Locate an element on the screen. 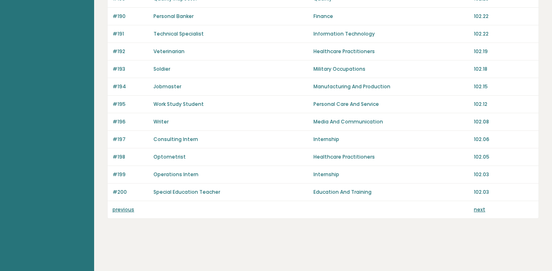 The height and width of the screenshot is (271, 552). p: Personal Care And Service is located at coordinates (391, 104).